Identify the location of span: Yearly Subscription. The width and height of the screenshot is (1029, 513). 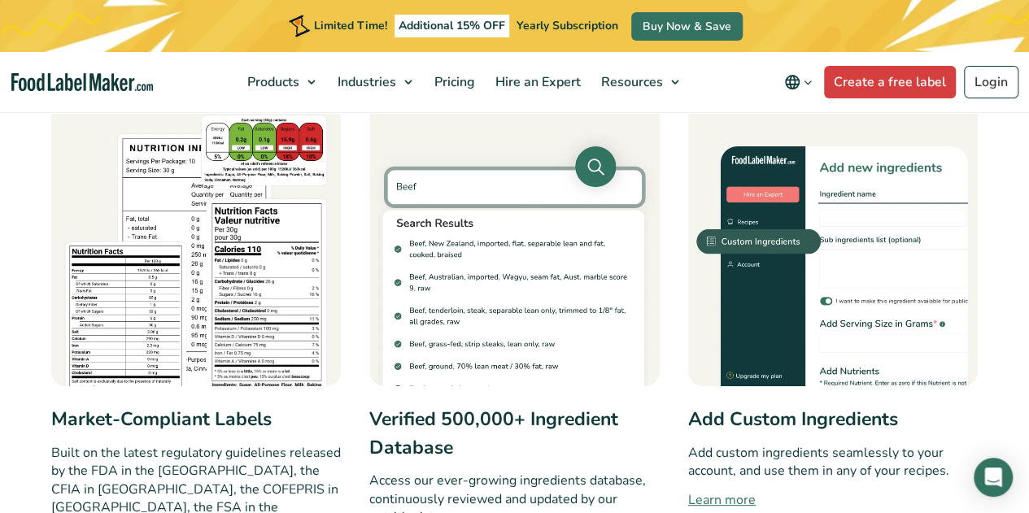
(567, 25).